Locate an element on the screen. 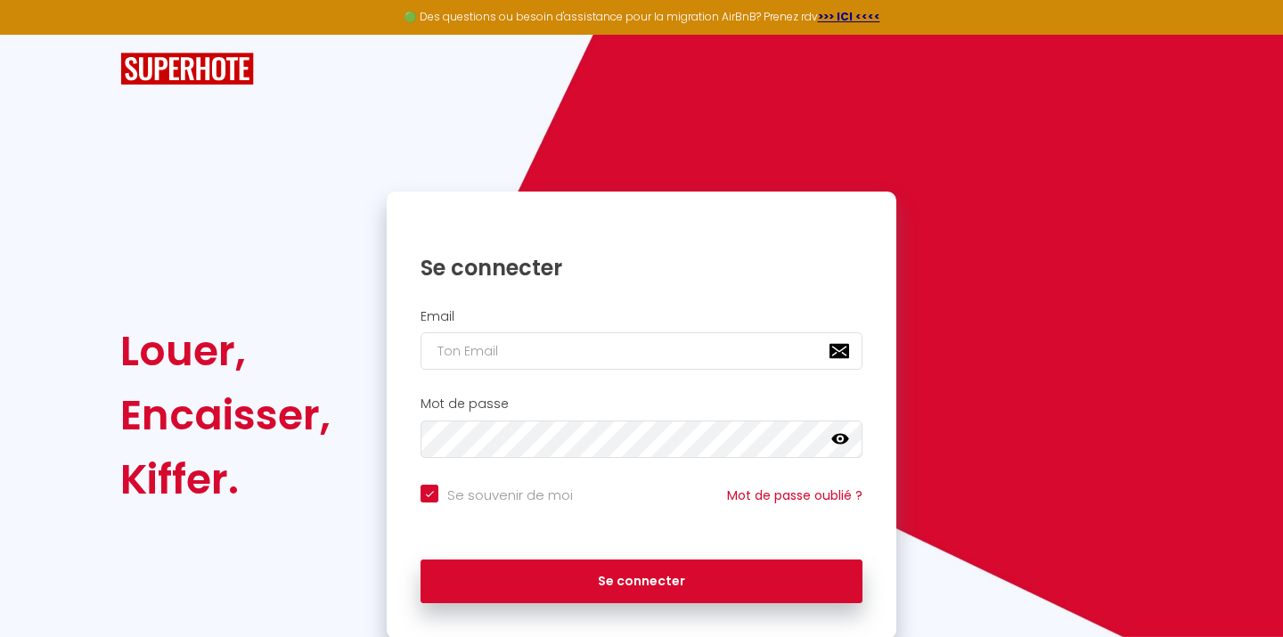 The image size is (1283, 637). h2: Email is located at coordinates (642, 316).